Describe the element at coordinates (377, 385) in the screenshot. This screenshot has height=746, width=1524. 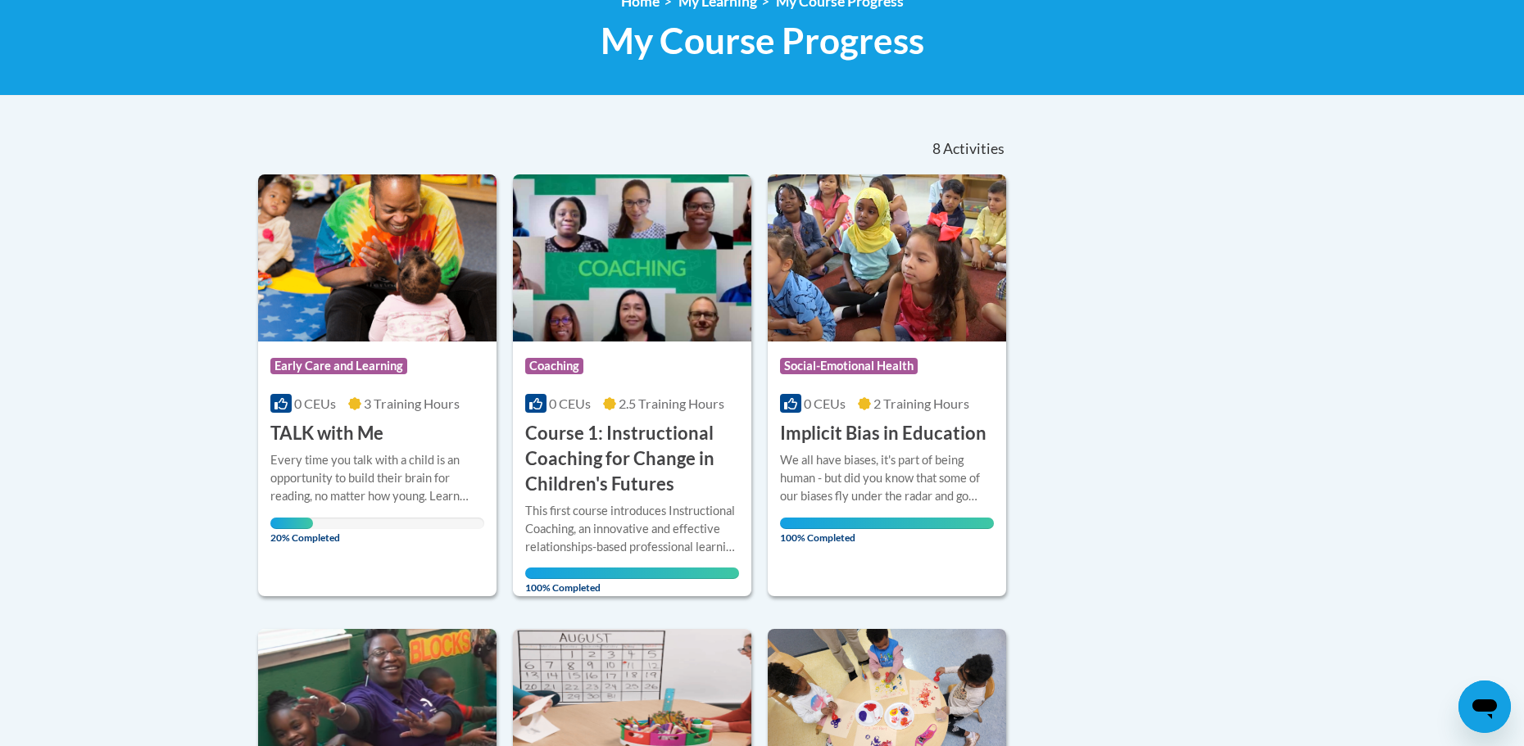
I see `a: Course LogoEarly Care and Learning0 CEUs3 Training Hours TALK with MeEvery time you talk with a c...` at that location.